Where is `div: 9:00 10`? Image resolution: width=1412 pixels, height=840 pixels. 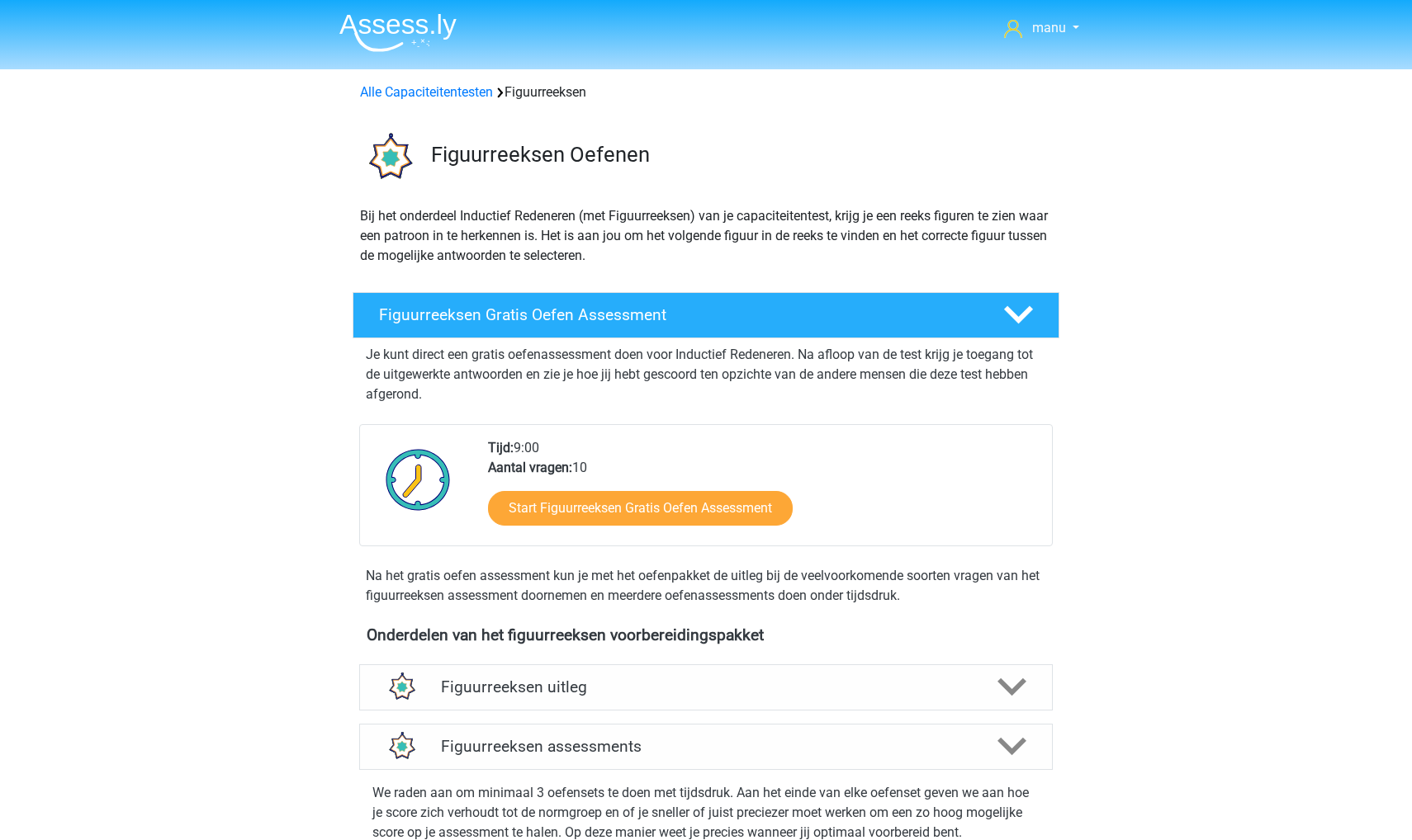
div: 9:00 10 is located at coordinates (763, 492).